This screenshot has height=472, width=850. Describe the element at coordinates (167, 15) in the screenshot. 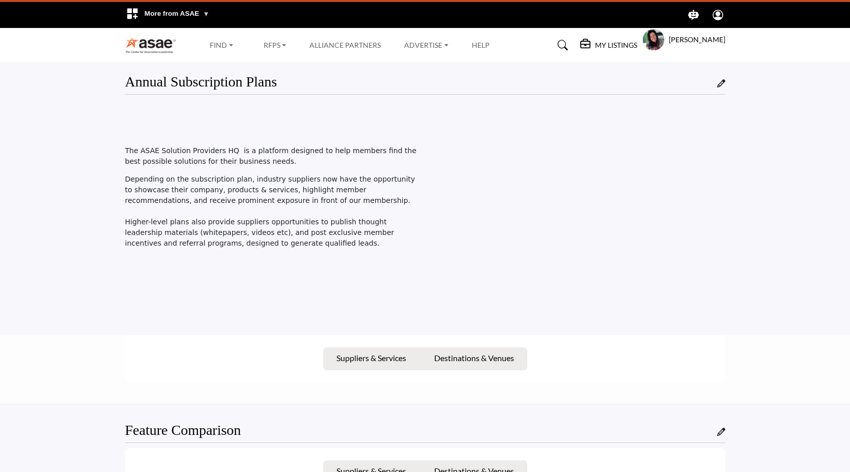

I see `div: More from ASAE` at that location.